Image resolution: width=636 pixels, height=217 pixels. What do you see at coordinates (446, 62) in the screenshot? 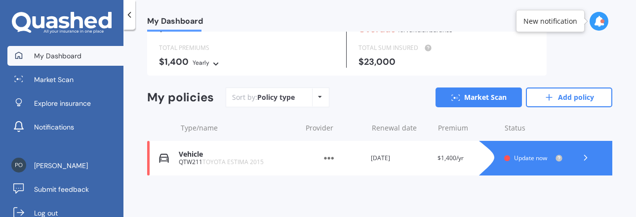
I see `div: $23,000` at bounding box center [446, 62].